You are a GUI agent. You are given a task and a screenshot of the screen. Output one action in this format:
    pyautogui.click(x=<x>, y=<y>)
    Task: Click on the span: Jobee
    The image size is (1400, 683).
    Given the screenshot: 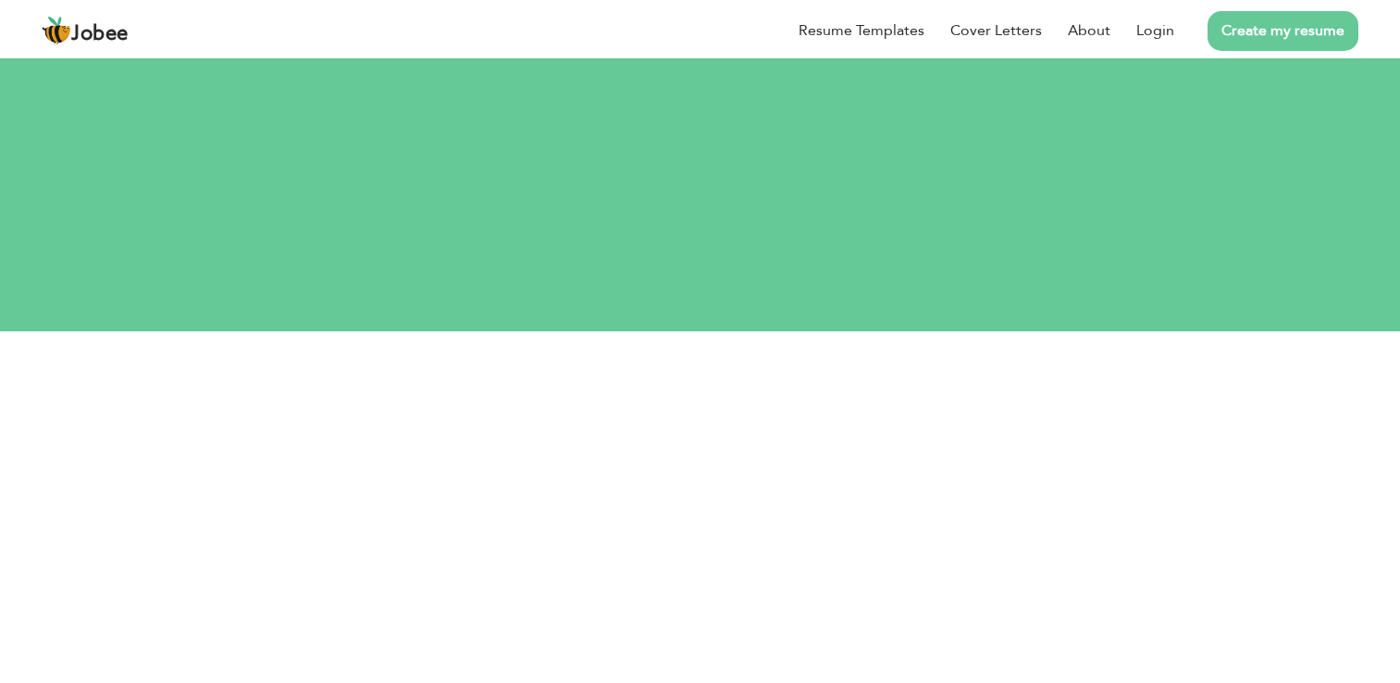 What is the action you would take?
    pyautogui.click(x=100, y=34)
    